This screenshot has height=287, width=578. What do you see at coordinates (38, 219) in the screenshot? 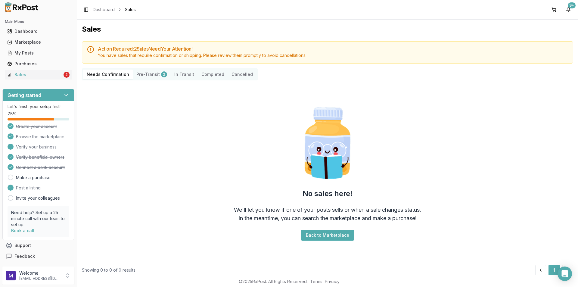
I see `p: Need help? Set up a 25 minute call with our team to set up.` at bounding box center [38, 219].